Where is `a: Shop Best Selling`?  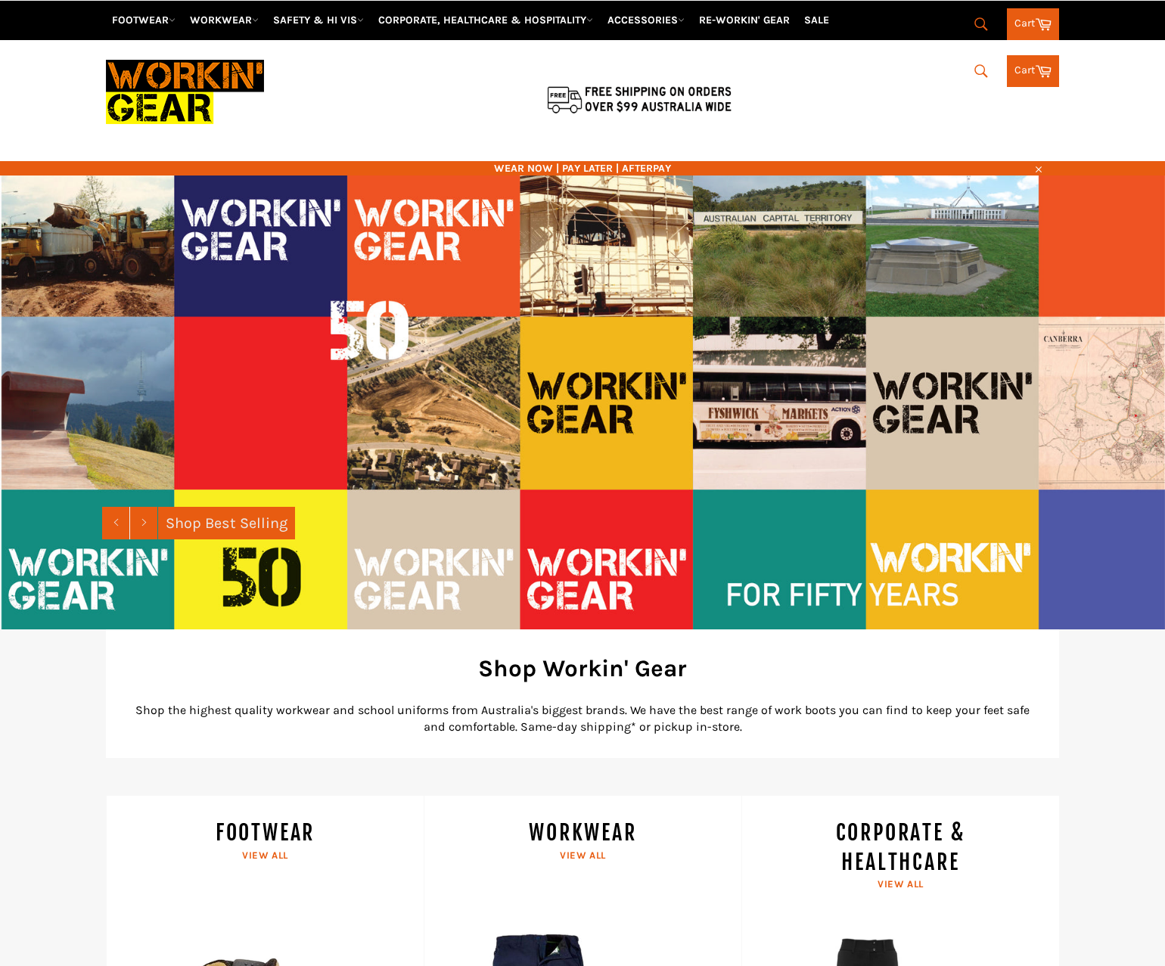
a: Shop Best Selling is located at coordinates (226, 523).